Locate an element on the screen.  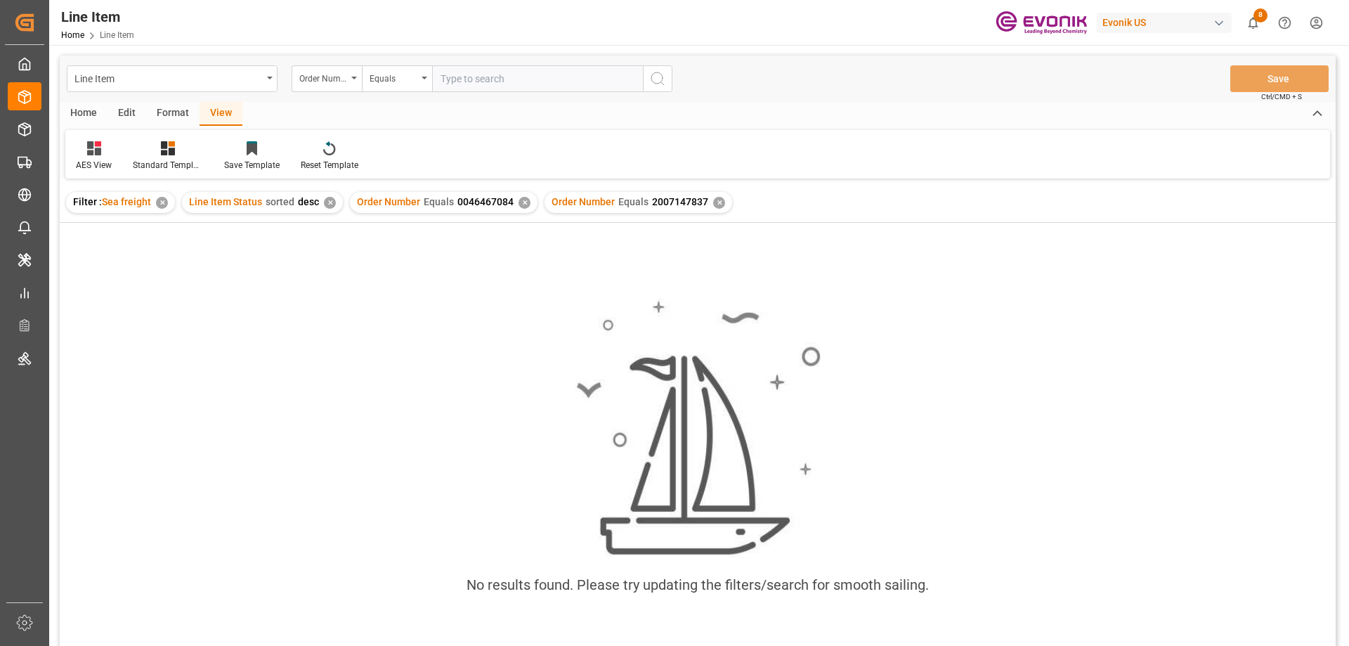
img: Evonik-brand-mark-Deep-Purple-RGB.jpeg_1700498283.jpeg is located at coordinates (1041, 22).